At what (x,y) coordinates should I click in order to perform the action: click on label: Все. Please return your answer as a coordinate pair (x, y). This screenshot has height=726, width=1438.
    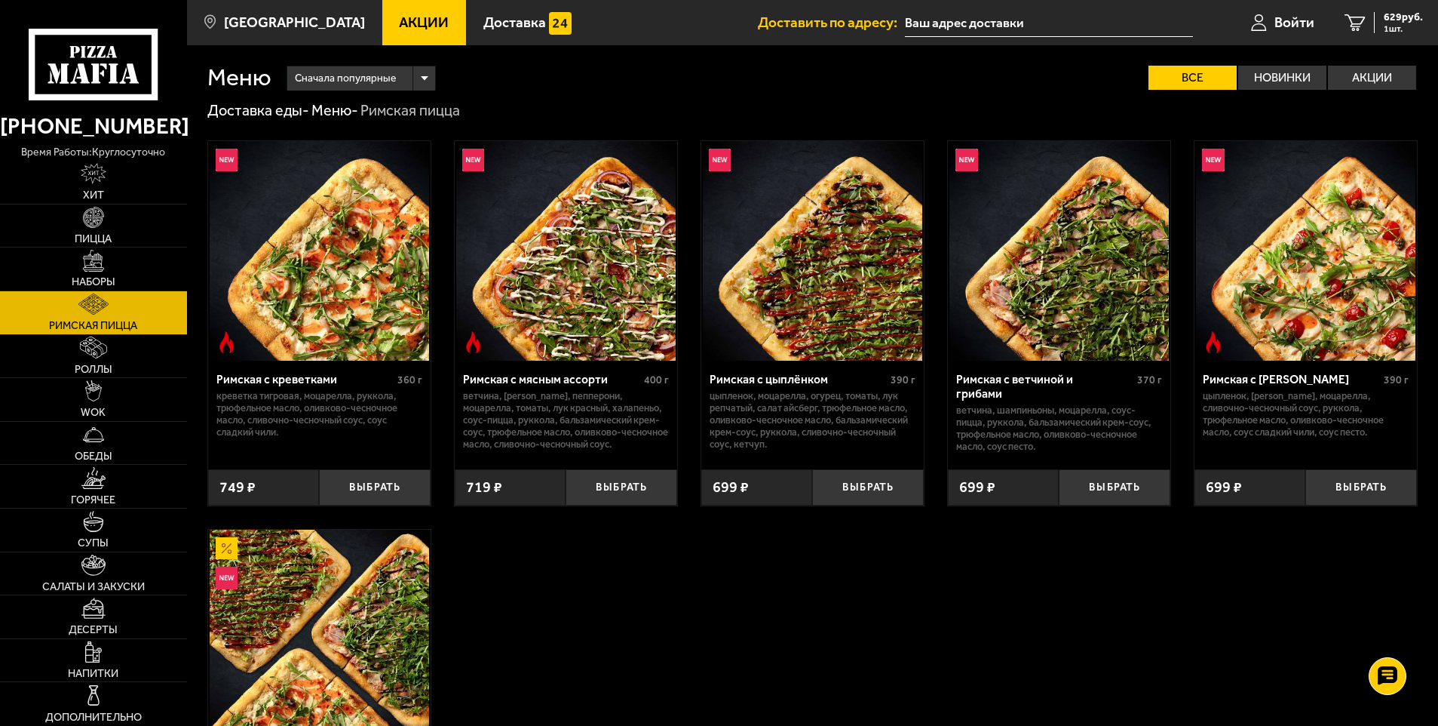
    Looking at the image, I should click on (1192, 78).